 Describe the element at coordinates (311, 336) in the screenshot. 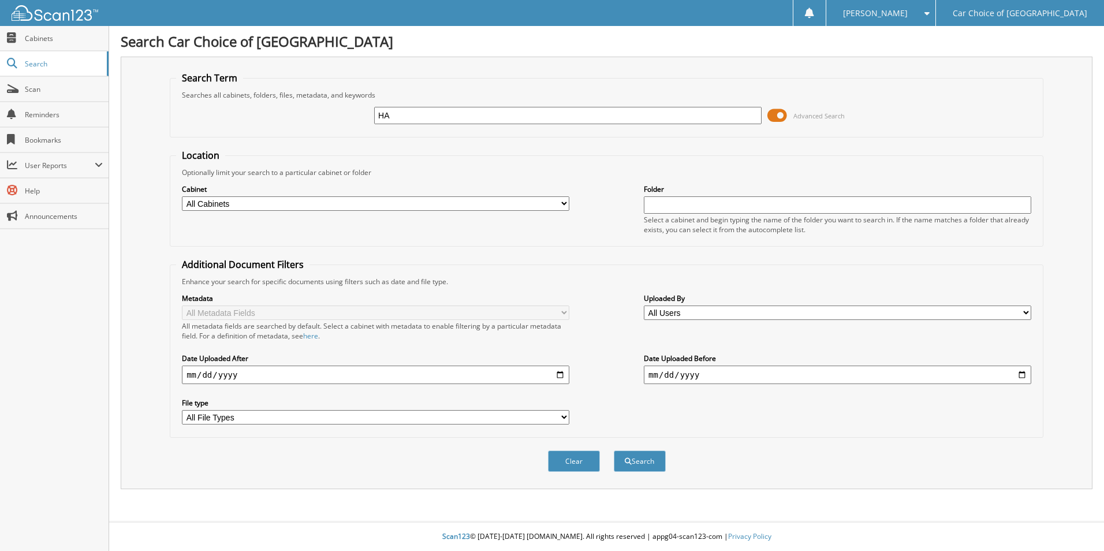

I see `a: here` at that location.